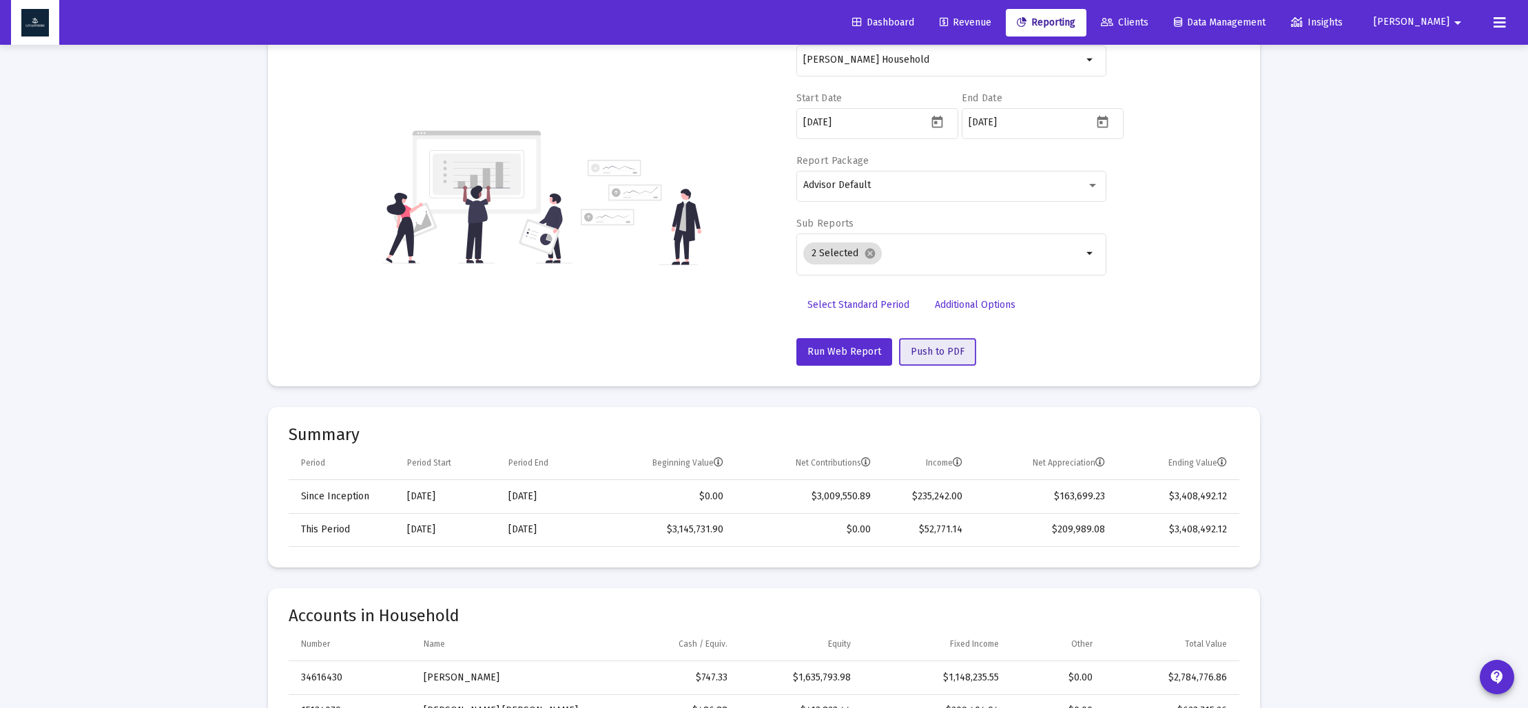 The width and height of the screenshot is (1528, 708). I want to click on a: Data Management, so click(1219, 23).